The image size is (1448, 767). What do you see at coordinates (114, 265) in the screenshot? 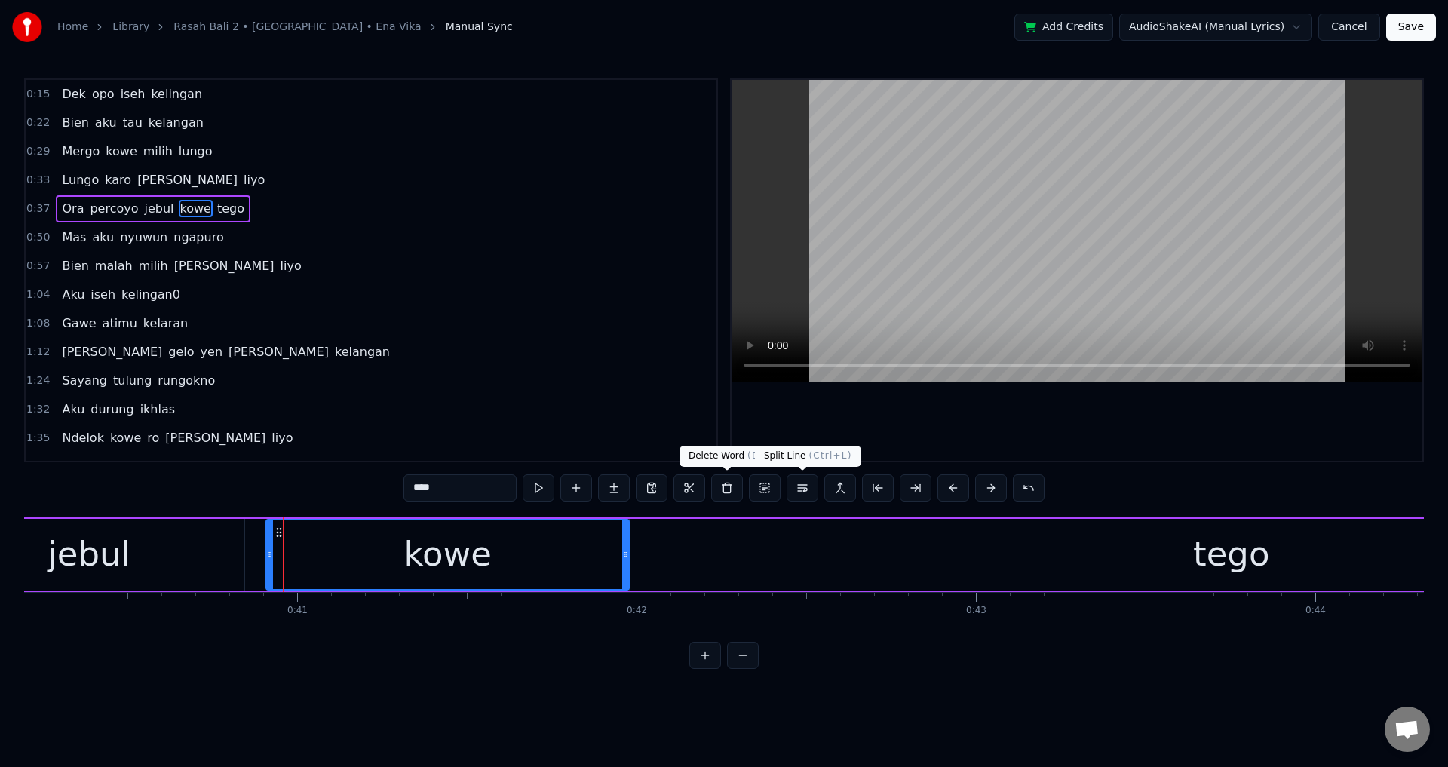
I see `span: malah` at bounding box center [114, 265].